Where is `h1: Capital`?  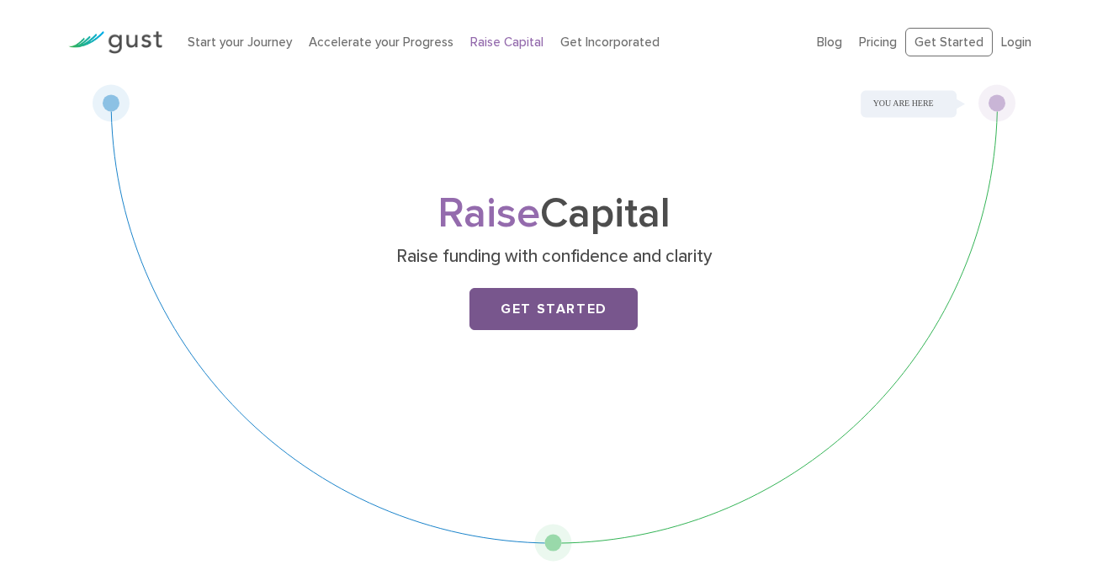 h1: Capital is located at coordinates (554, 214).